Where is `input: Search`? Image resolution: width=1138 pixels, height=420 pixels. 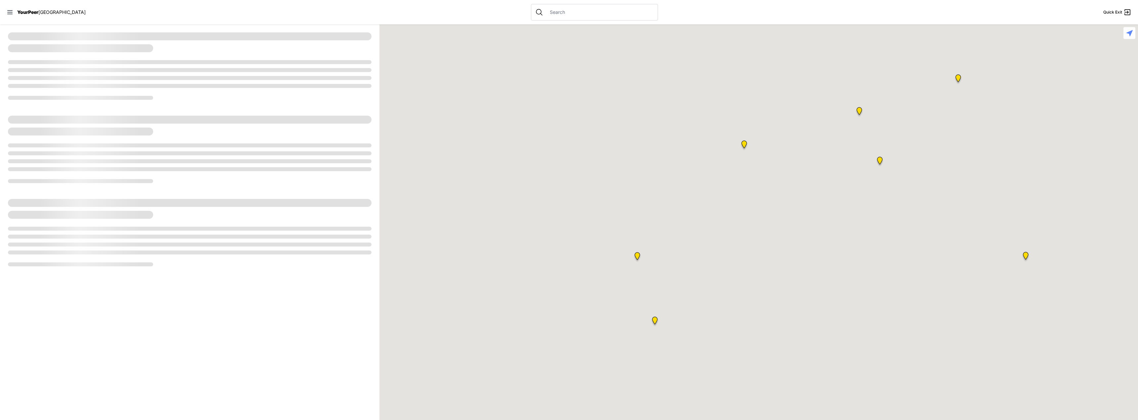 input: Search is located at coordinates (600, 12).